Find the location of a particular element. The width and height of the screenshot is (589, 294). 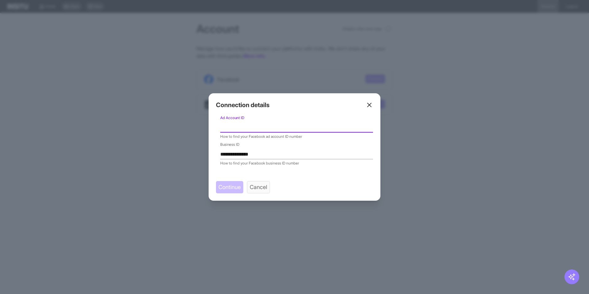

span: You cannot perform this action is located at coordinates (230, 187).